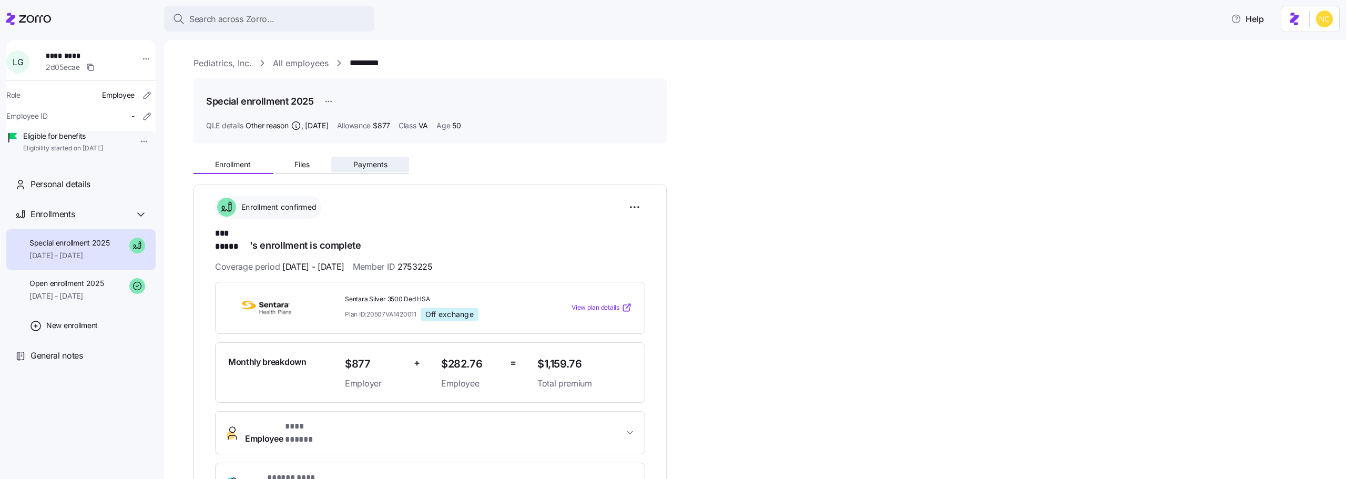  Describe the element at coordinates (53, 214) in the screenshot. I see `span: Enrollments` at that location.